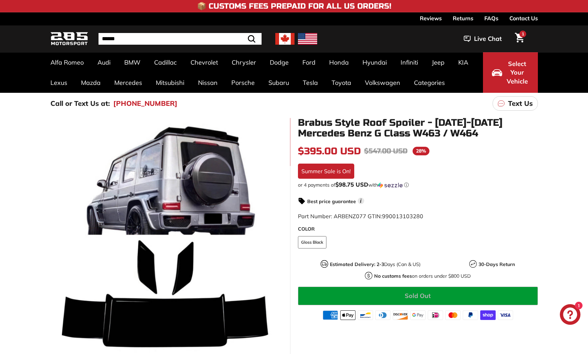  I want to click on a: BMW, so click(132, 62).